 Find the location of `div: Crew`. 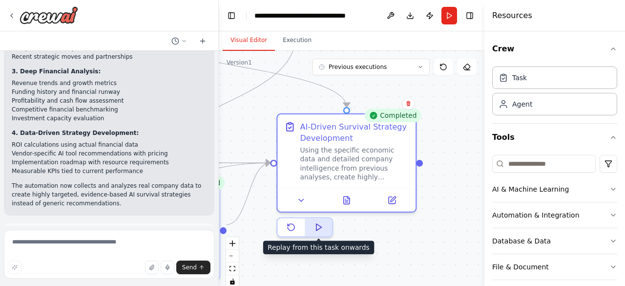

div: Crew is located at coordinates (555, 93).